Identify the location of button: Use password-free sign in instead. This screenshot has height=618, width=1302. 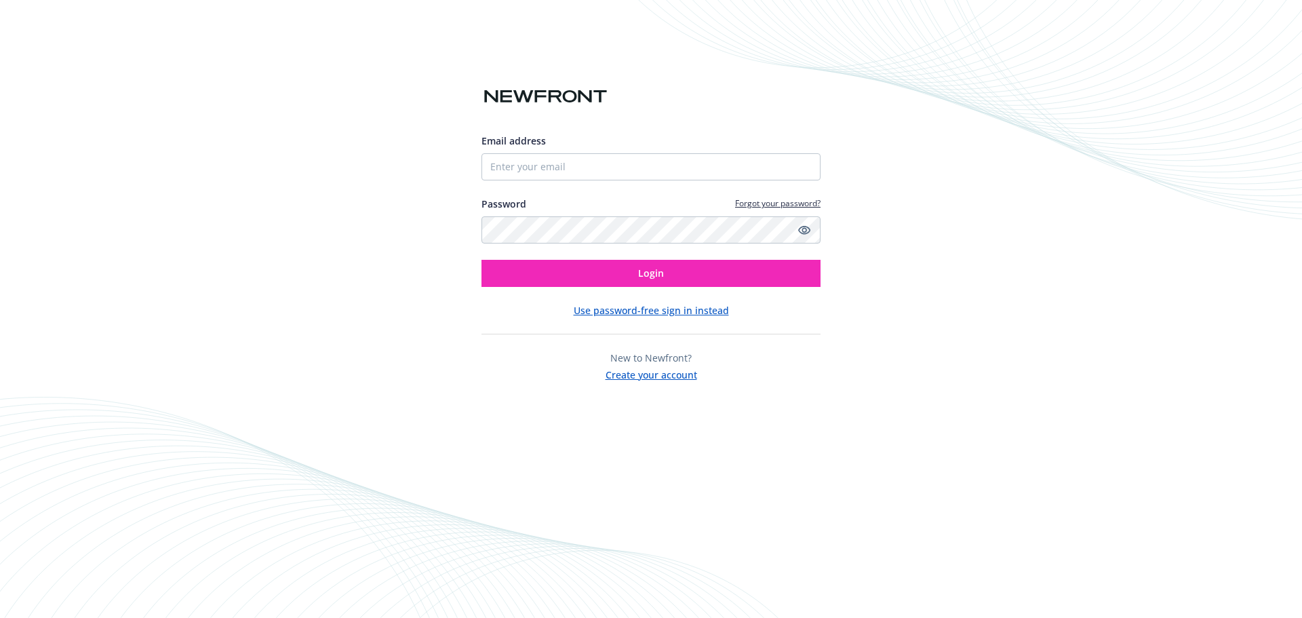
(651, 310).